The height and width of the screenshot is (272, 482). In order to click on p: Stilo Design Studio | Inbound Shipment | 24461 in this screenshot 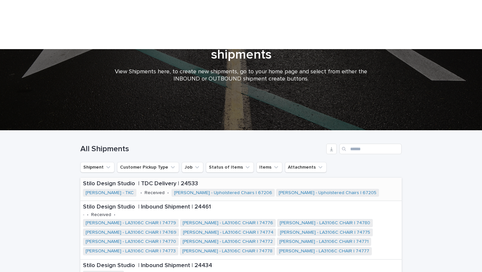, I will do `click(241, 207)`.